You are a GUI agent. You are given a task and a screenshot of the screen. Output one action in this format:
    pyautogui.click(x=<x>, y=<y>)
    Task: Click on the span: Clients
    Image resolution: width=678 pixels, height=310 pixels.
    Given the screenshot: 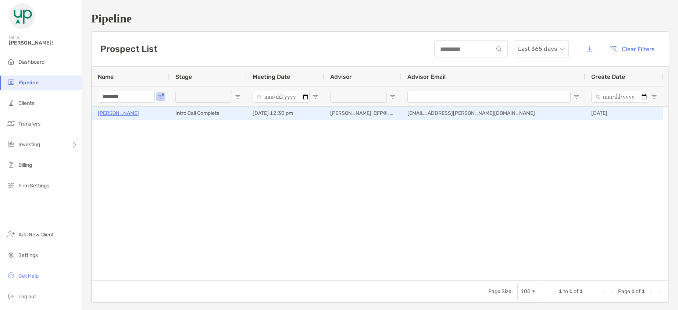 What is the action you would take?
    pyautogui.click(x=26, y=103)
    